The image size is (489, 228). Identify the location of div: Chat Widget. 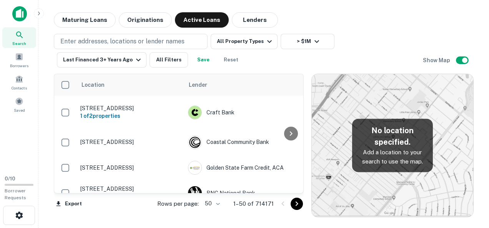
(470, 185).